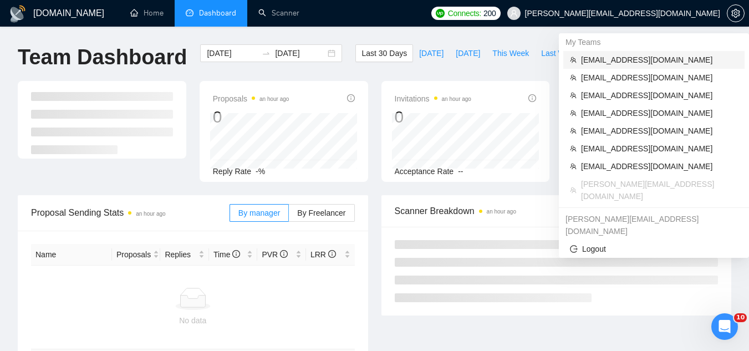 The width and height of the screenshot is (749, 351). What do you see at coordinates (740, 317) in the screenshot?
I see `span: 10` at bounding box center [740, 317].